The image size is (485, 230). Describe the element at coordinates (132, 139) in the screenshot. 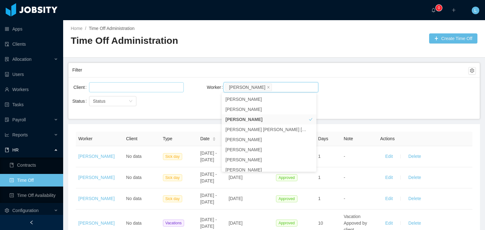

I see `span: Client` at that location.